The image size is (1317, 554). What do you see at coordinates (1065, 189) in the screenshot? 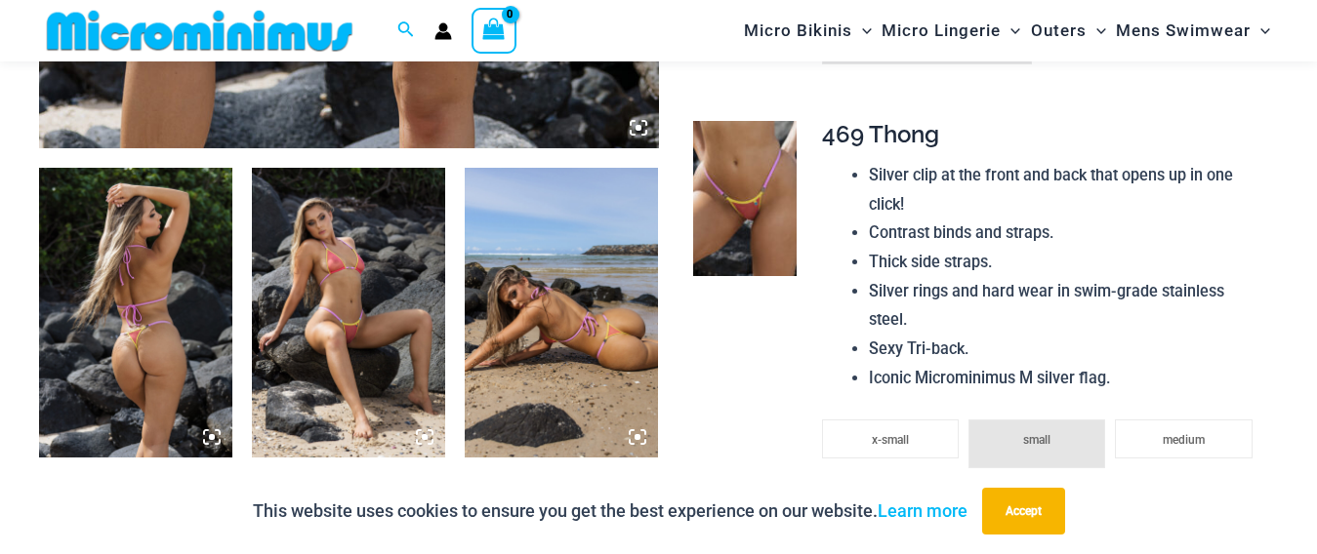
I see `li: Silver clip at the front and back that opens up in one click!` at bounding box center [1065, 189].